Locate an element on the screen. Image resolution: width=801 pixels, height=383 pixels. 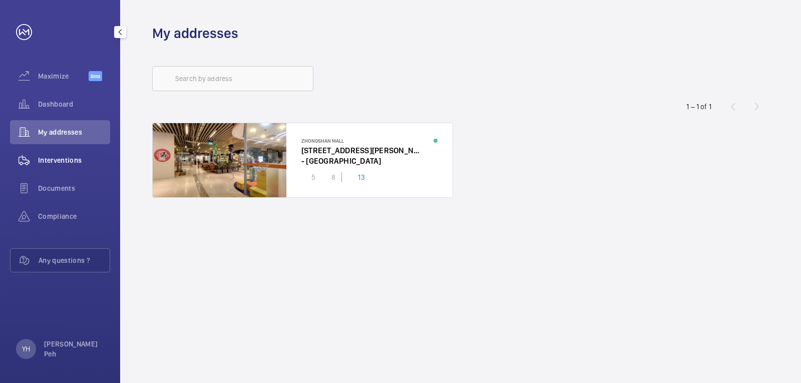
span: Documents is located at coordinates (74, 188).